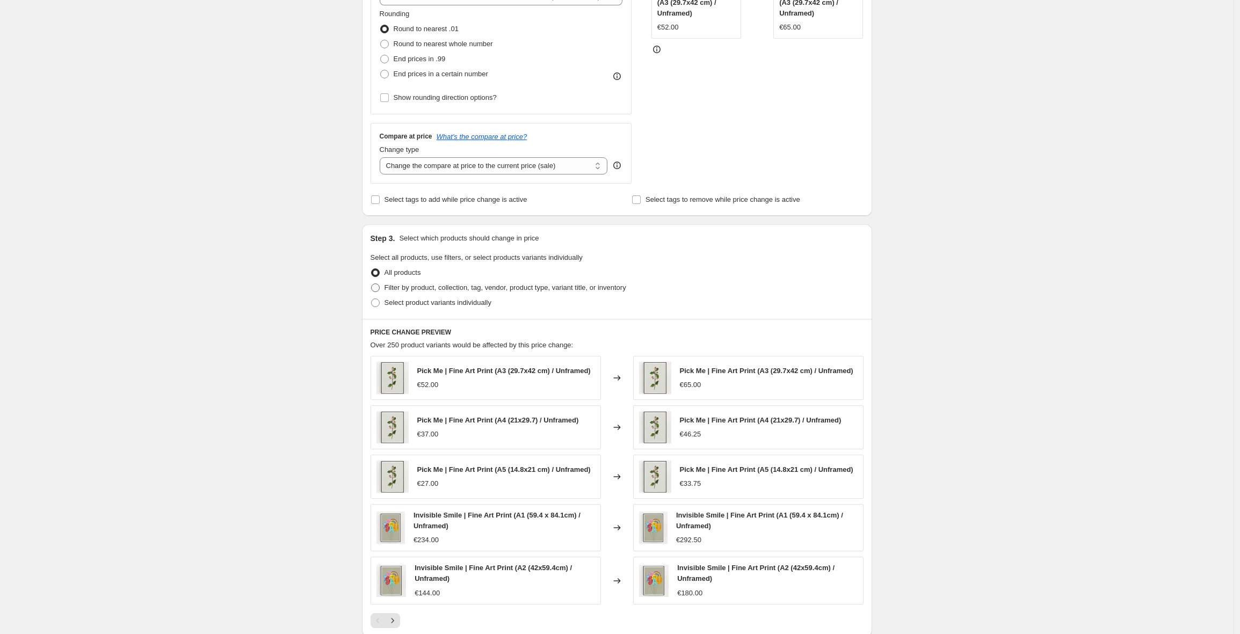 The width and height of the screenshot is (1240, 634). I want to click on span: Filter by product, collection, tag, vendor, product type, variant title, or inventory, so click(506, 287).